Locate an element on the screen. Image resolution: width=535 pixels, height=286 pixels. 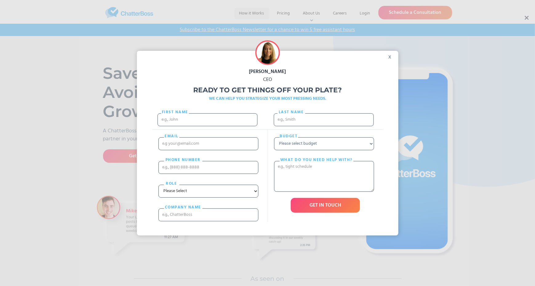
label: What do you need help with? is located at coordinates (316, 160).